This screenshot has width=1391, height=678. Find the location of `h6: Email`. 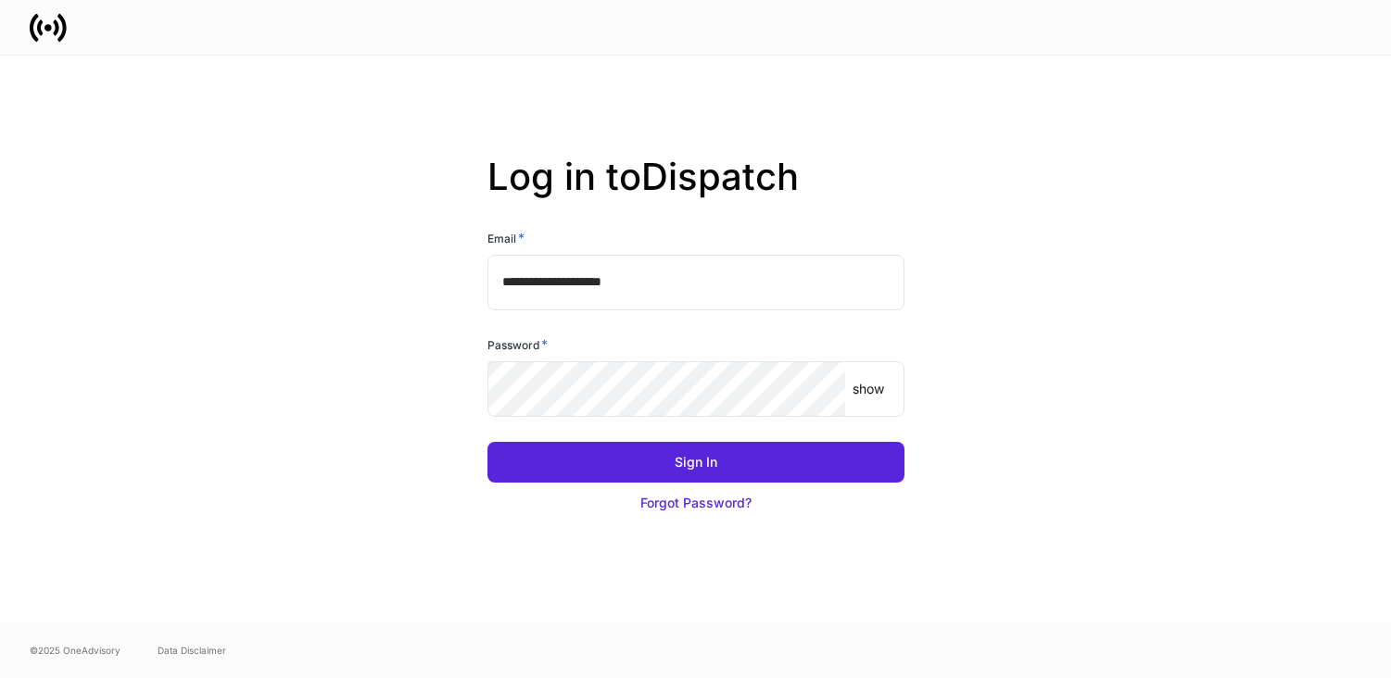

h6: Email is located at coordinates (506, 238).